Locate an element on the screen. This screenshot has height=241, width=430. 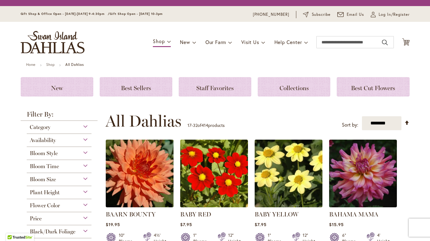
span: 414 is located at coordinates (205, 125).